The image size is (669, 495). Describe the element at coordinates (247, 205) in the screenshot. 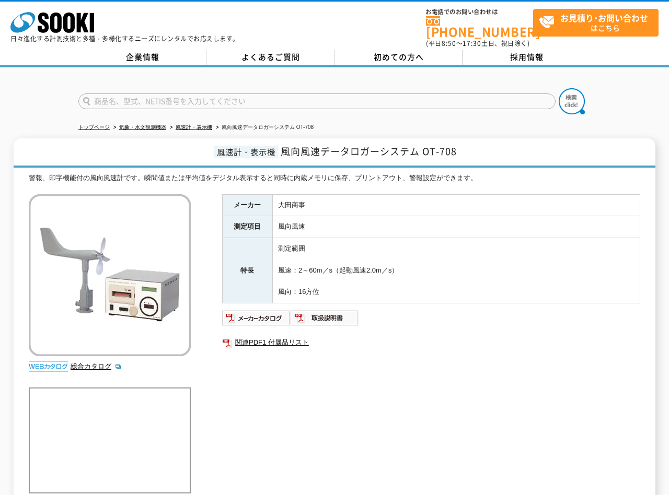

I see `th: メーカー` at that location.